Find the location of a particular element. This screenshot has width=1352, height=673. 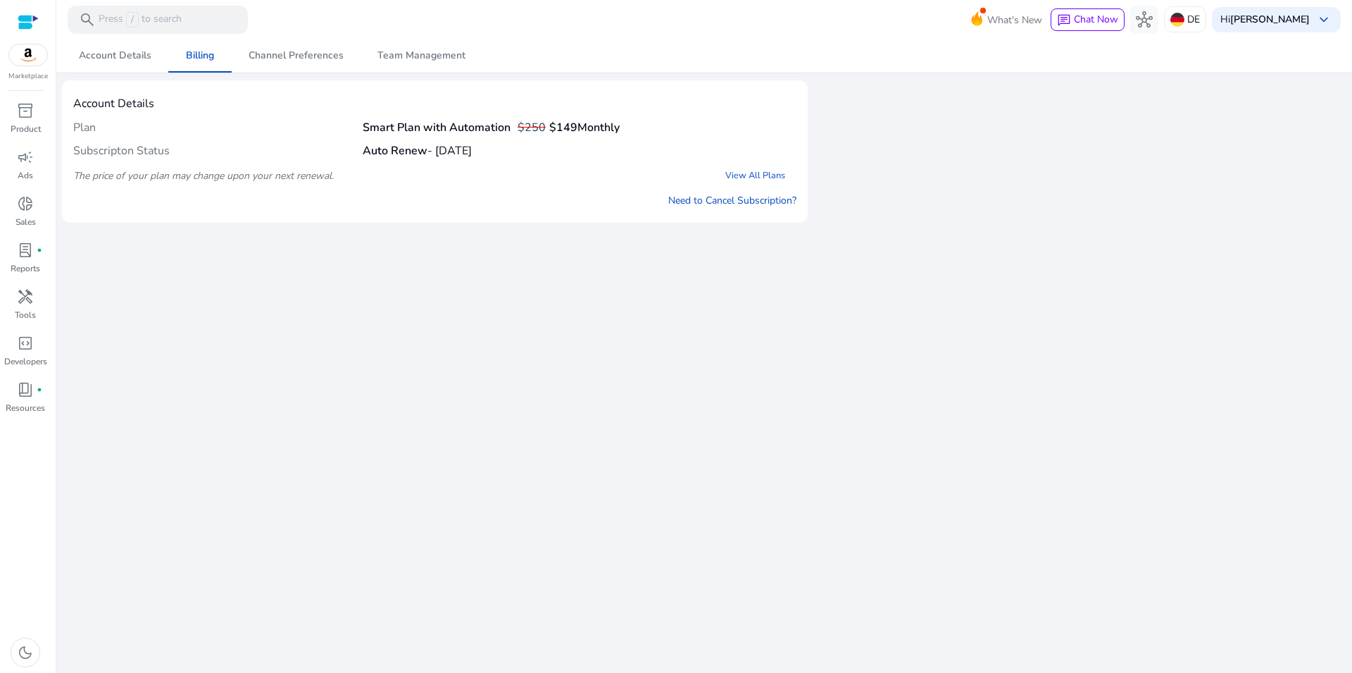

span: Channel Preferences is located at coordinates (296, 56).